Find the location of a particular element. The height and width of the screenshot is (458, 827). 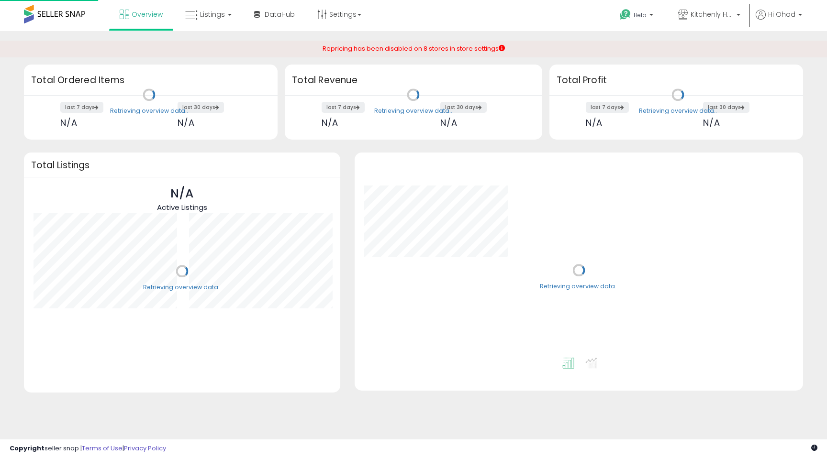

span: DataHub is located at coordinates (279, 14).